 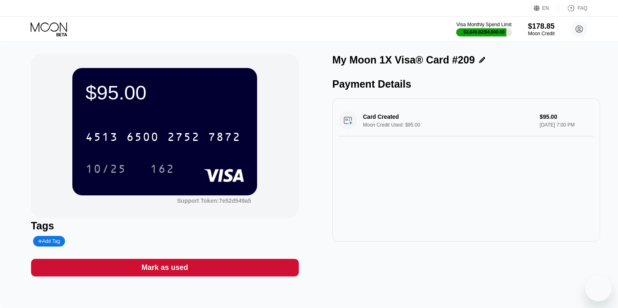 What do you see at coordinates (484, 32) in the screenshot?
I see `div: $3,649.82 / $4,000.00` at bounding box center [484, 32].